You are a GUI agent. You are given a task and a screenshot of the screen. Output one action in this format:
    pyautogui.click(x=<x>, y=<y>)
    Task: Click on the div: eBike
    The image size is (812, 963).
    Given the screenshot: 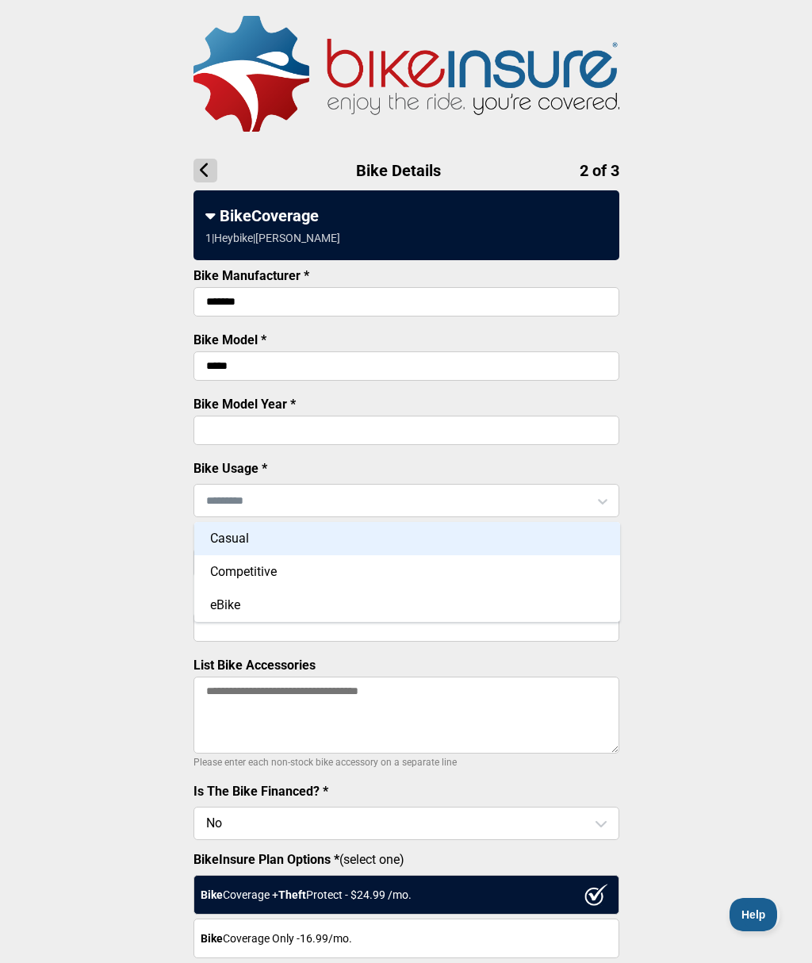 What is the action you would take?
    pyautogui.click(x=407, y=605)
    